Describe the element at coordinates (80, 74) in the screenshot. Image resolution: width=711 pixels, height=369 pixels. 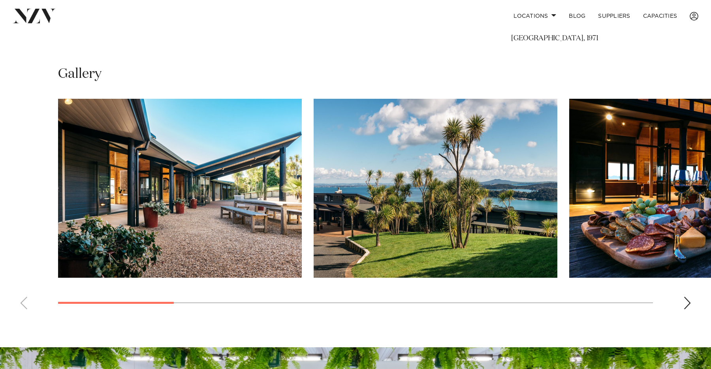
I see `h2: Gallery` at that location.